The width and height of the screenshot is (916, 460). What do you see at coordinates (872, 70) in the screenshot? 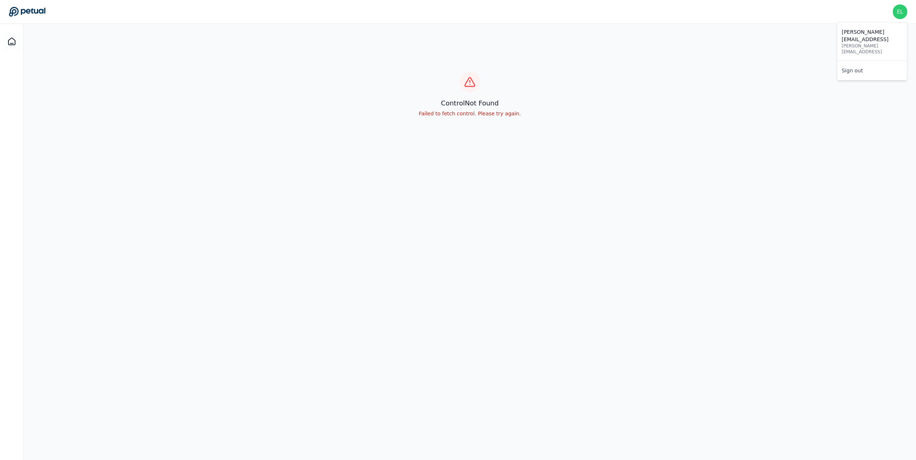
I see `a: Sign out` at bounding box center [872, 70].